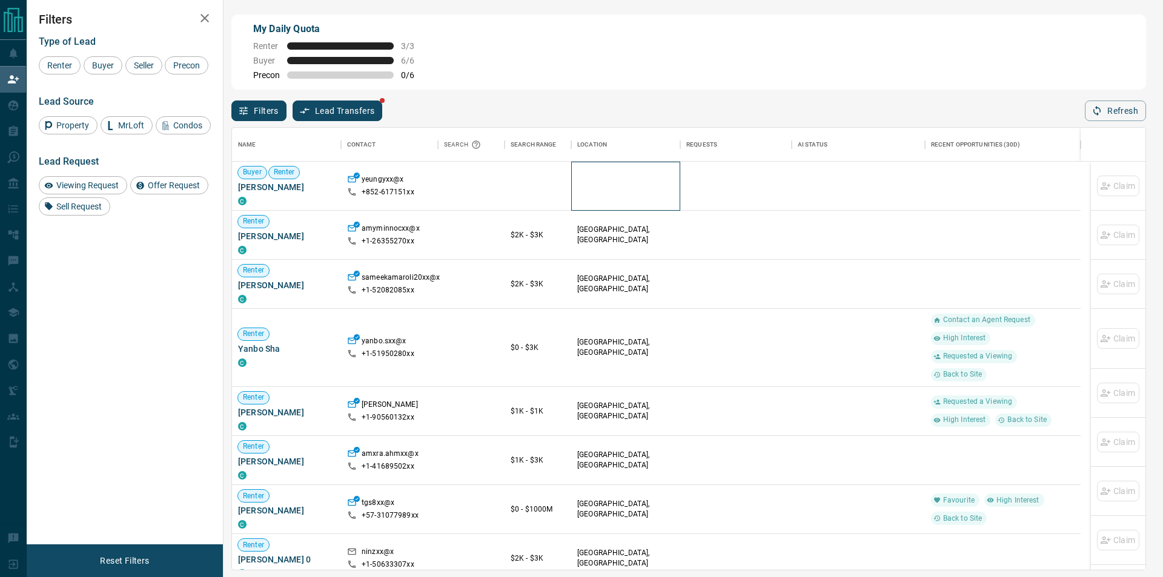  Describe the element at coordinates (83, 185) in the screenshot. I see `div: Viewing Request` at that location.